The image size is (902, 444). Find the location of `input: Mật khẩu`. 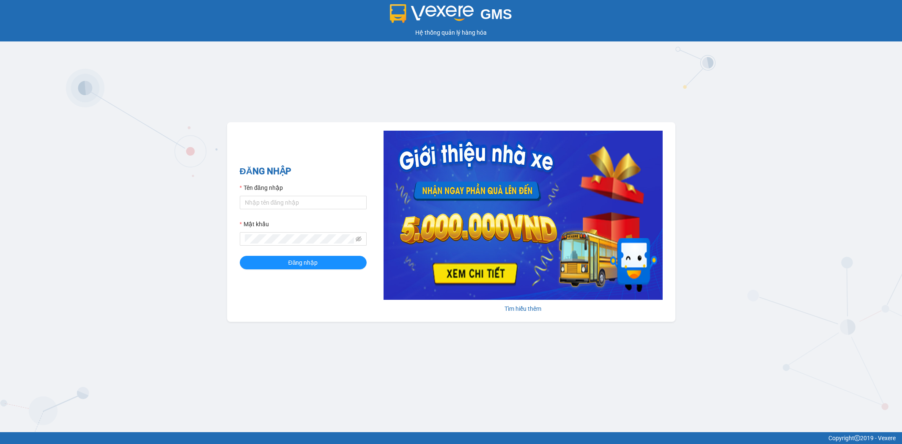

input: Mật khẩu is located at coordinates (299, 239).